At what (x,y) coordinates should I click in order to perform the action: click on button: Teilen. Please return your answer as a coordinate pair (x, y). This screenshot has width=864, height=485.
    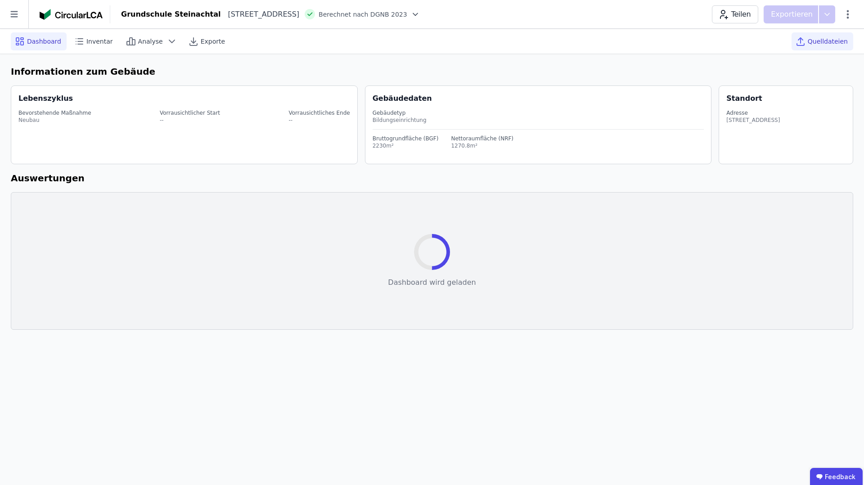
    Looking at the image, I should click on (735, 14).